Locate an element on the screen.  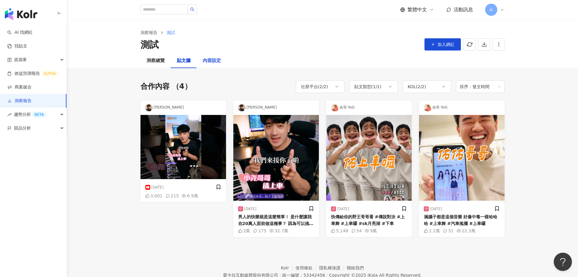
div: 6.9萬 is located at coordinates (190, 195).